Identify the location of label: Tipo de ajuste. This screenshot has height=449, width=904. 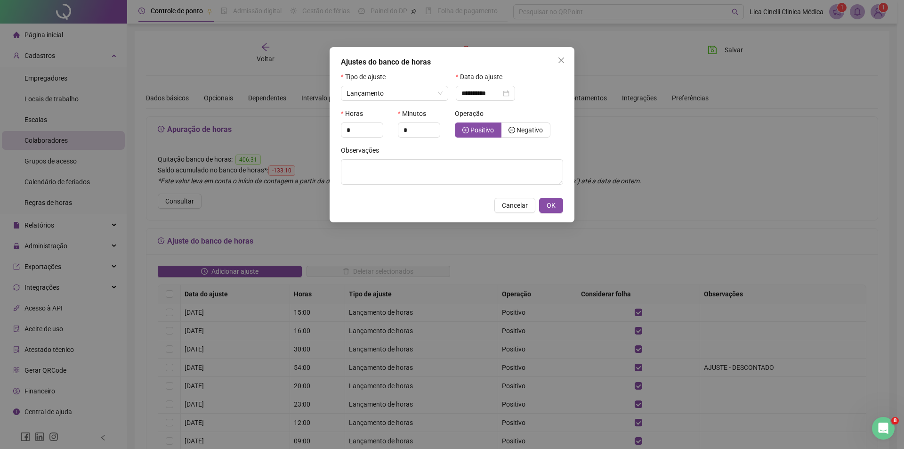
(366, 77).